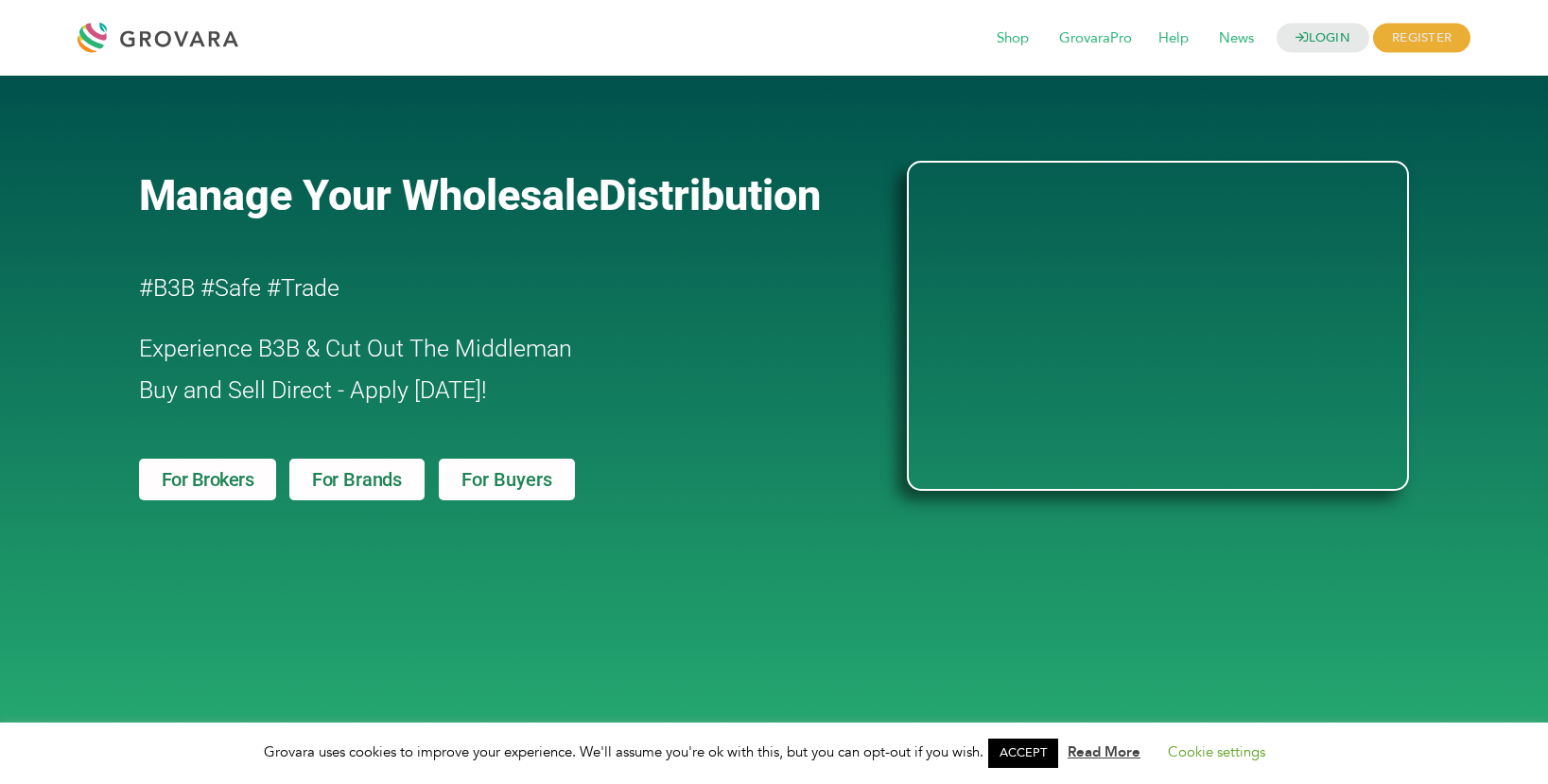 The height and width of the screenshot is (784, 1548). Describe the element at coordinates (508, 195) in the screenshot. I see `a: Manage Your WholesaleDistribution` at that location.